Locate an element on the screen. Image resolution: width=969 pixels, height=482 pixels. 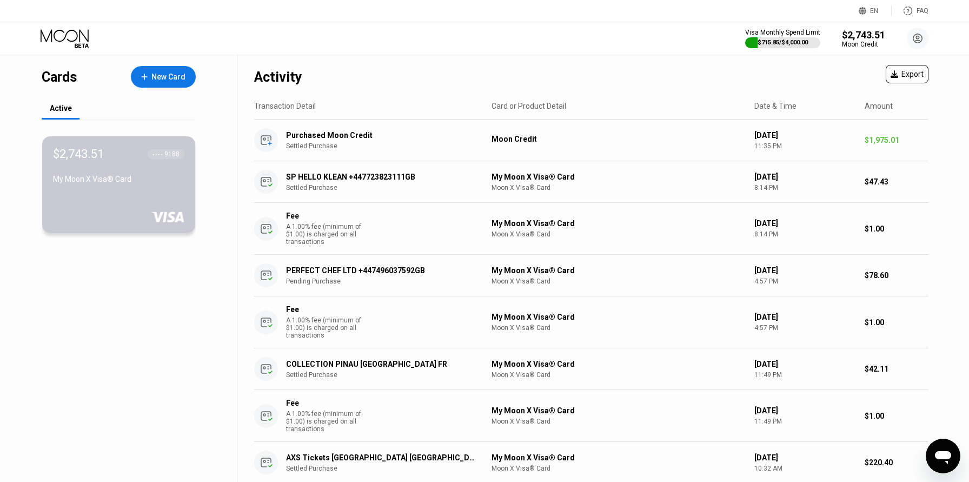
div: Card or Product Detail is located at coordinates (529, 106).